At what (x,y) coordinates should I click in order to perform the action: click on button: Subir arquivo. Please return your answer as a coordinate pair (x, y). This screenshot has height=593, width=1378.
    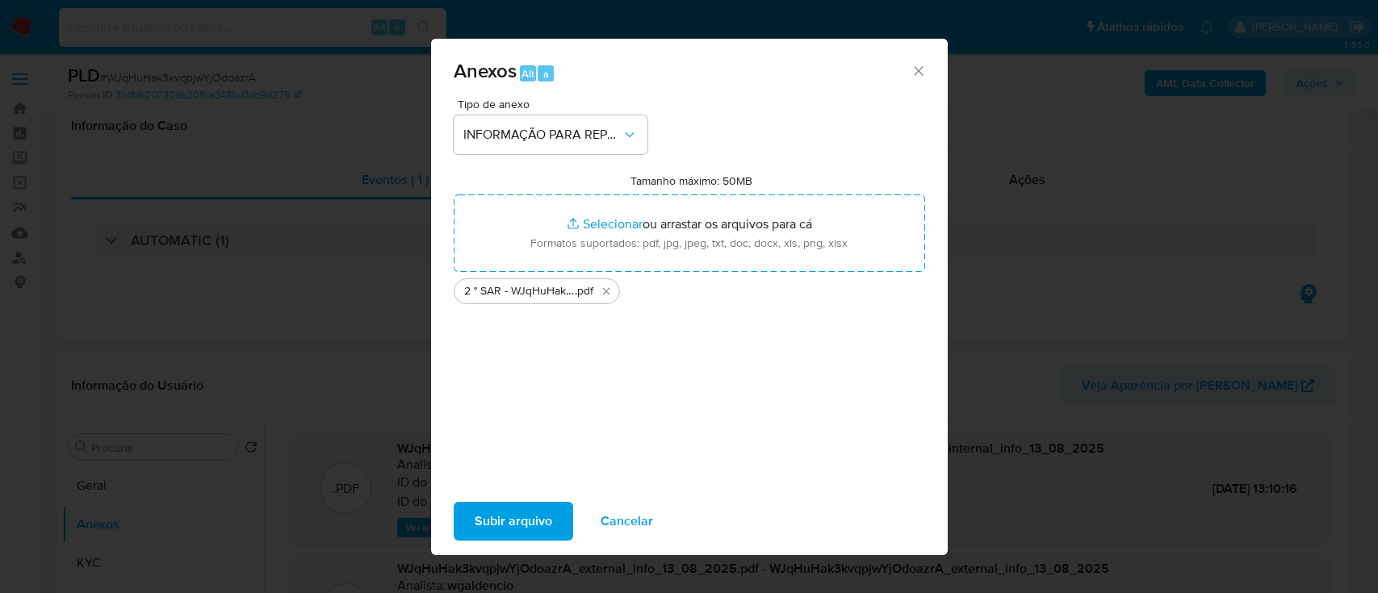
    Looking at the image, I should click on (513, 521).